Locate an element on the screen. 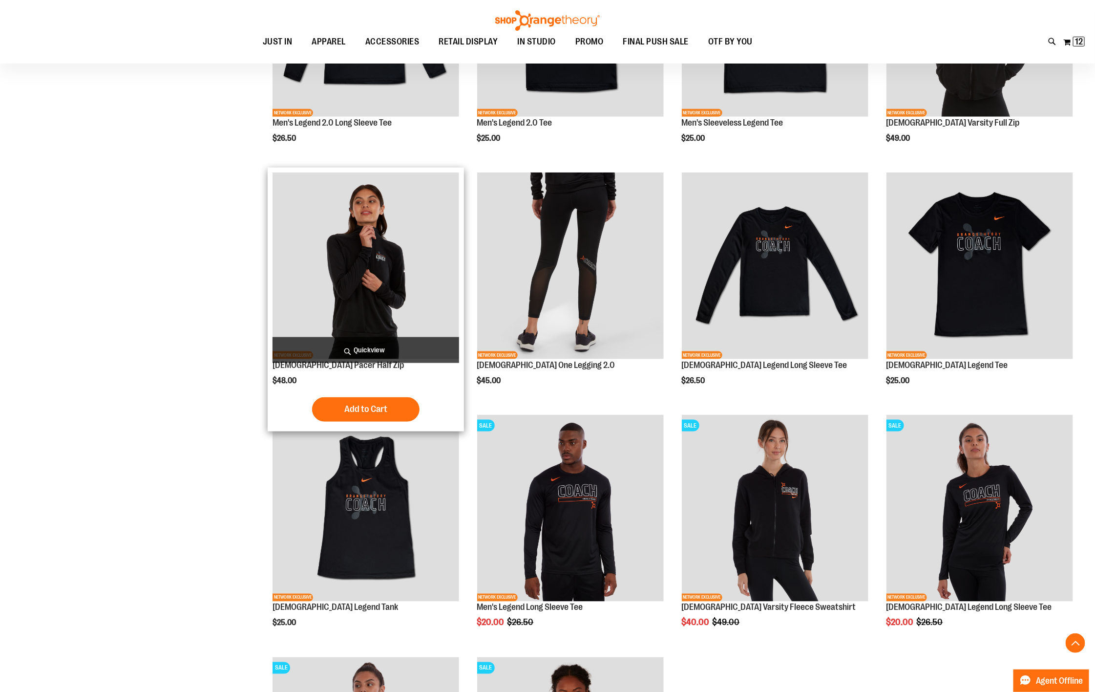 This screenshot has width=1095, height=692. button: Back To Top is located at coordinates (1076, 643).